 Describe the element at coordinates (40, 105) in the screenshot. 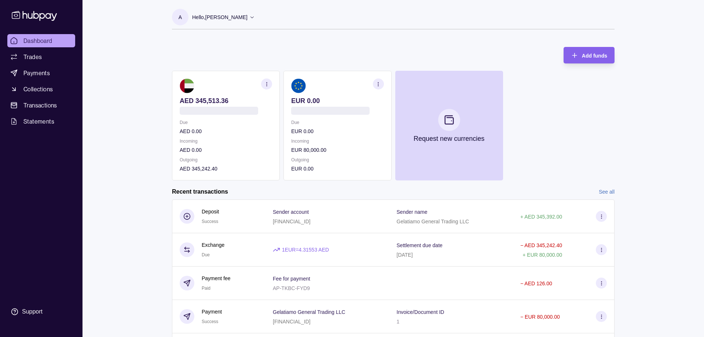

I see `span: Transactions` at that location.